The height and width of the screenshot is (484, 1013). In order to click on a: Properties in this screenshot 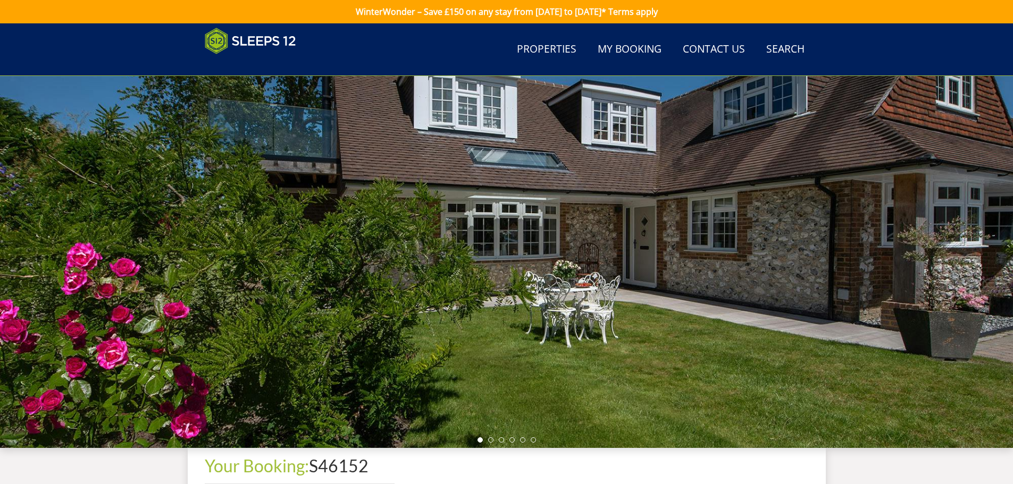, I will do `click(547, 49)`.